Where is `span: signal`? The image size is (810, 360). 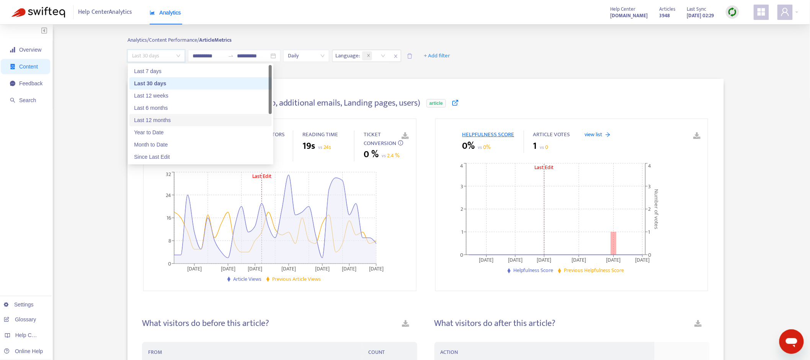
span: signal is located at coordinates (13, 50).